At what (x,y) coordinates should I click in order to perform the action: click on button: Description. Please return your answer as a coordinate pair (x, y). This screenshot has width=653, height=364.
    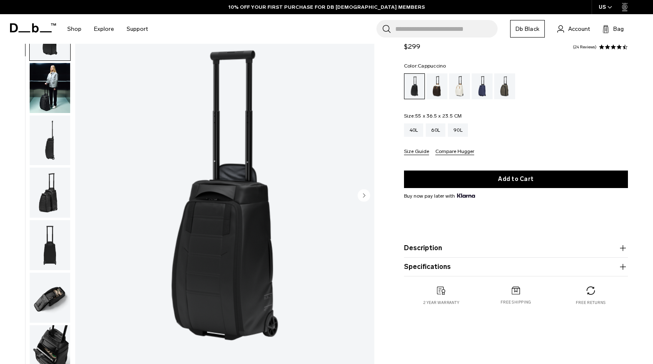
    Looking at the image, I should click on (516, 248).